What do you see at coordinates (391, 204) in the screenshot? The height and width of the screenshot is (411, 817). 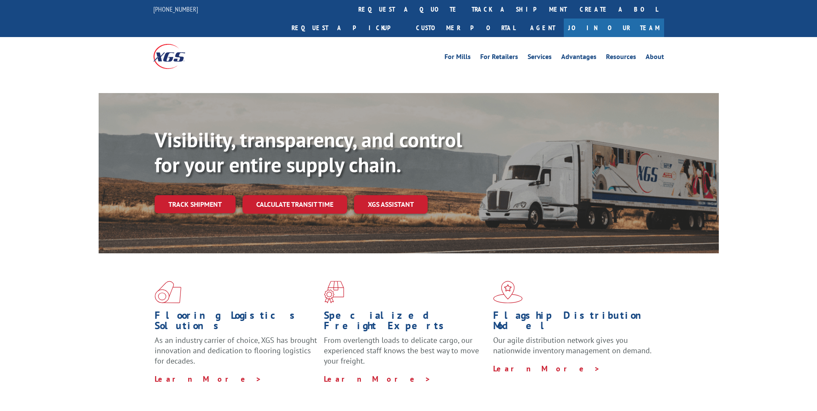 I see `a: XGS ASSISTANT` at bounding box center [391, 204].